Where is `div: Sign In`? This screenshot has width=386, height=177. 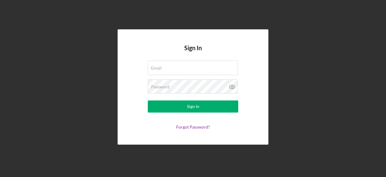
div: Sign In is located at coordinates (193, 106).